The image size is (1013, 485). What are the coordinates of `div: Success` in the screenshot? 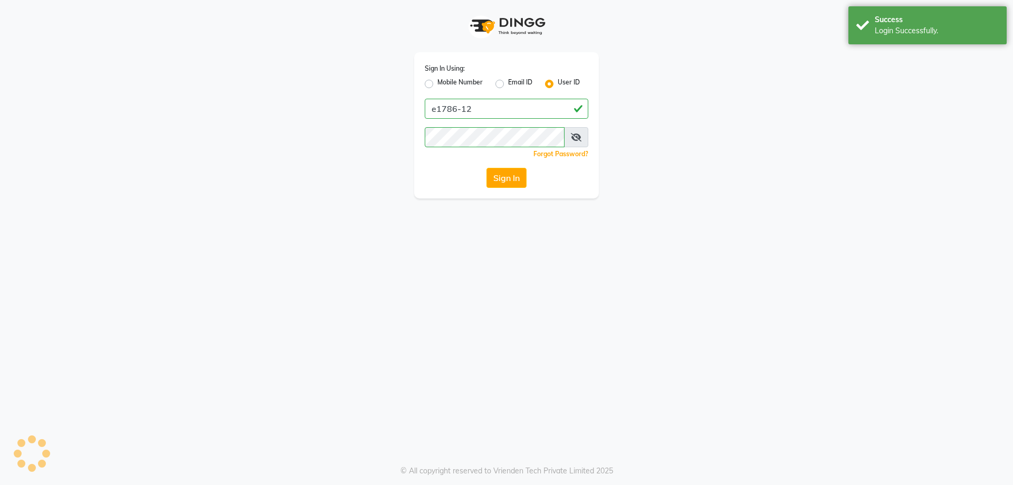 It's located at (936, 20).